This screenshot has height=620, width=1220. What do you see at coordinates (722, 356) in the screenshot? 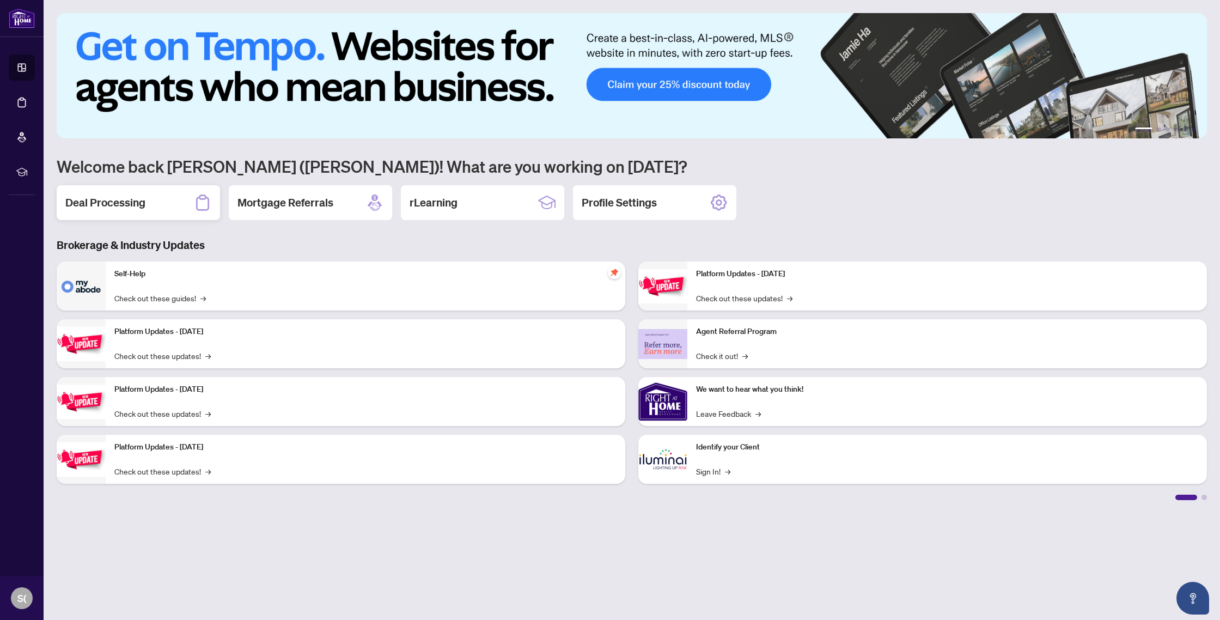
I see `a: Check it out!→` at bounding box center [722, 356].